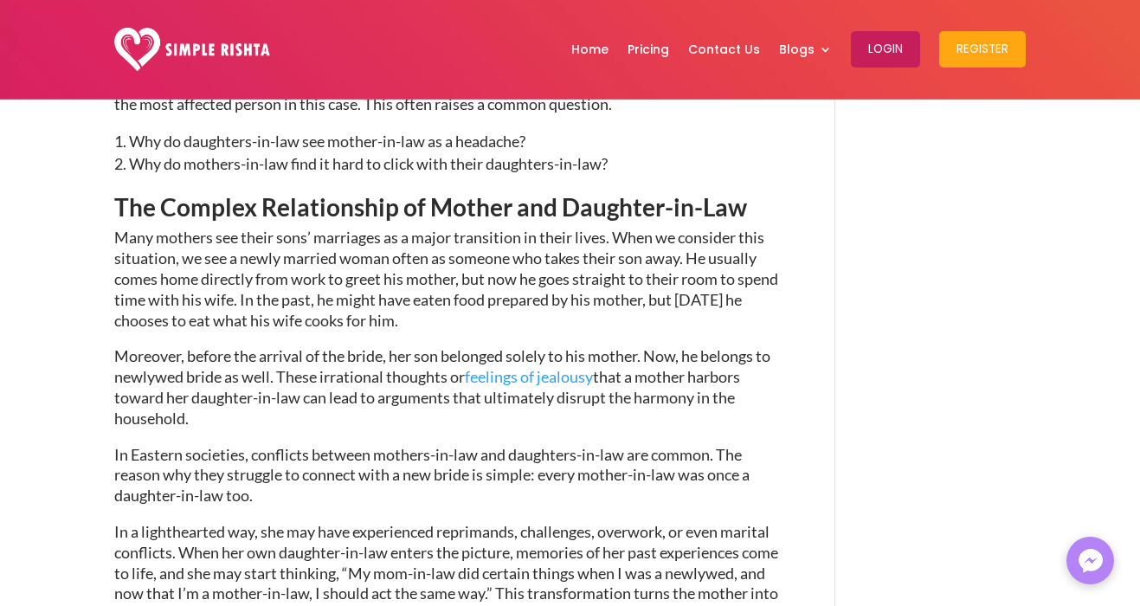 The image size is (1140, 606). I want to click on a: Pricing, so click(648, 49).